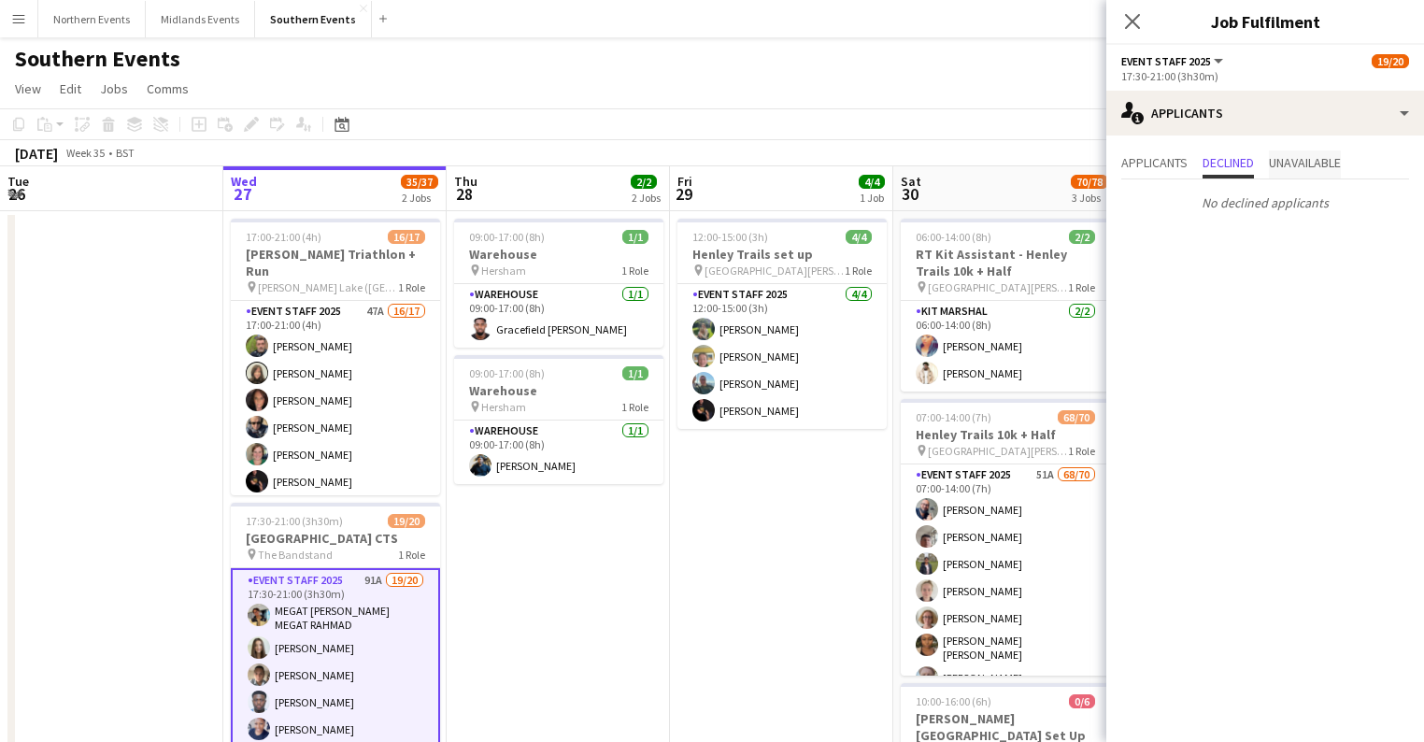 The width and height of the screenshot is (1424, 742). What do you see at coordinates (125, 152) in the screenshot?
I see `div: BST` at bounding box center [125, 152].